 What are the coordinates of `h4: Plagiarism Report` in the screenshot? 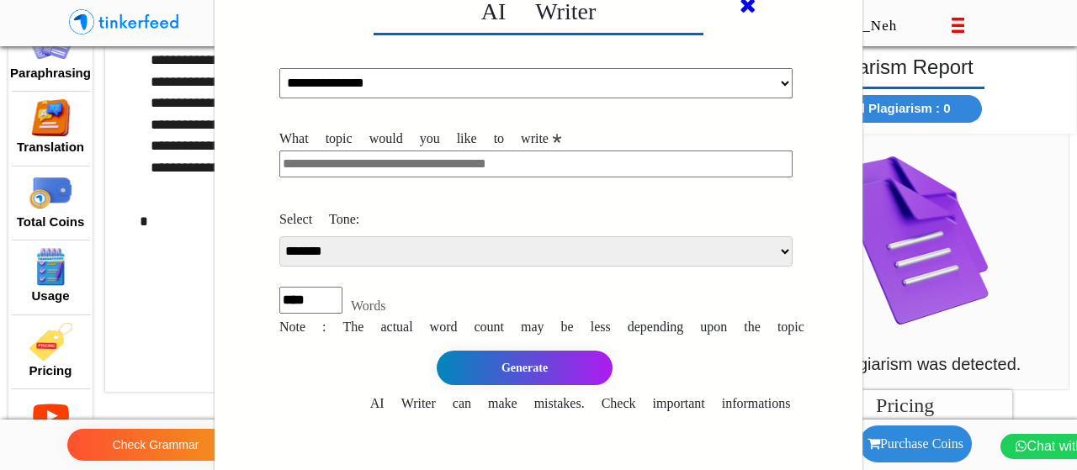 It's located at (893, 67).